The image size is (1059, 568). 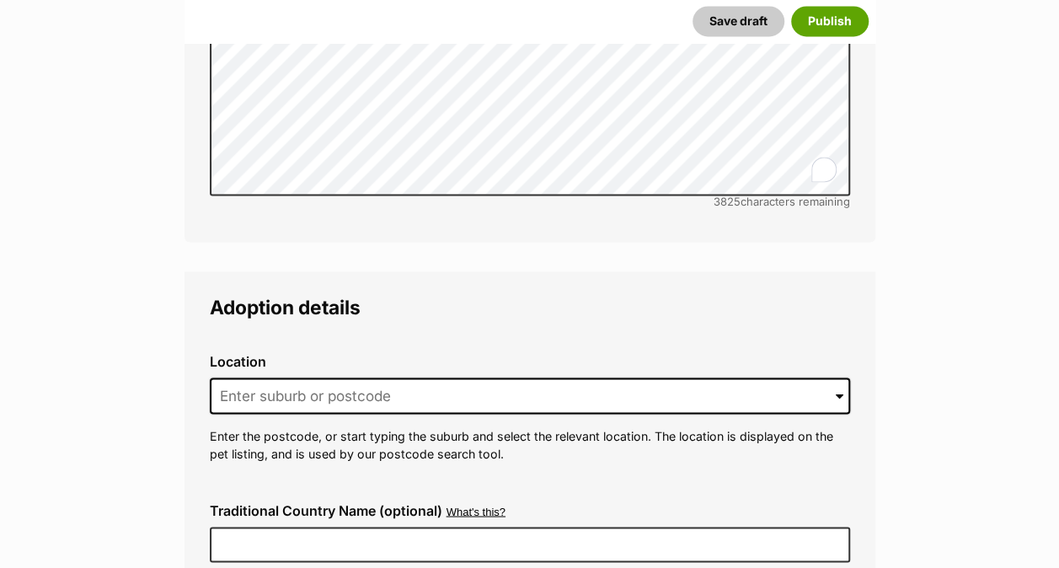 What do you see at coordinates (738, 21) in the screenshot?
I see `button: Save draft` at bounding box center [738, 21].